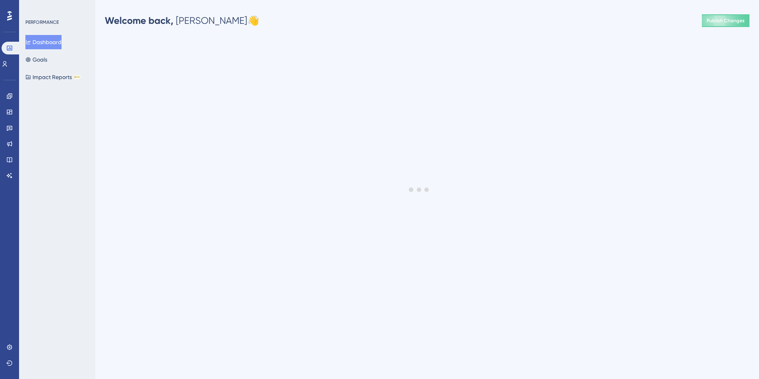 This screenshot has width=759, height=379. Describe the element at coordinates (77, 77) in the screenshot. I see `div: BETA` at that location.